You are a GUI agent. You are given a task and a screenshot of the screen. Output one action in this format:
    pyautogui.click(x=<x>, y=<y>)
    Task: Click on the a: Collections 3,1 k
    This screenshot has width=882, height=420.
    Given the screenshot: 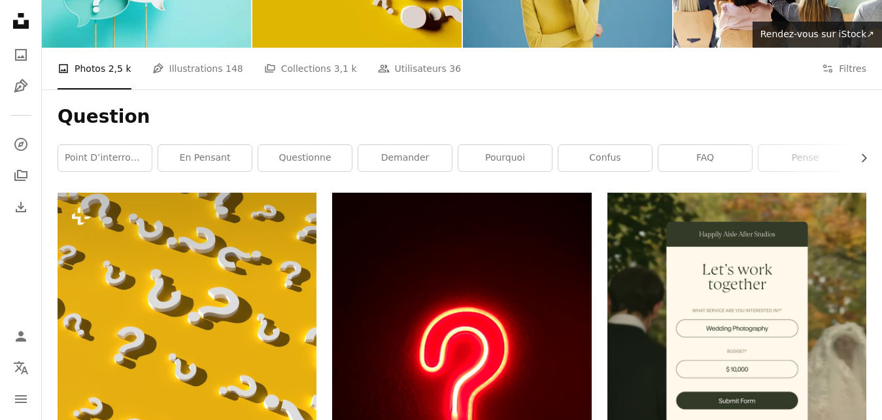 What is the action you would take?
    pyautogui.click(x=310, y=69)
    